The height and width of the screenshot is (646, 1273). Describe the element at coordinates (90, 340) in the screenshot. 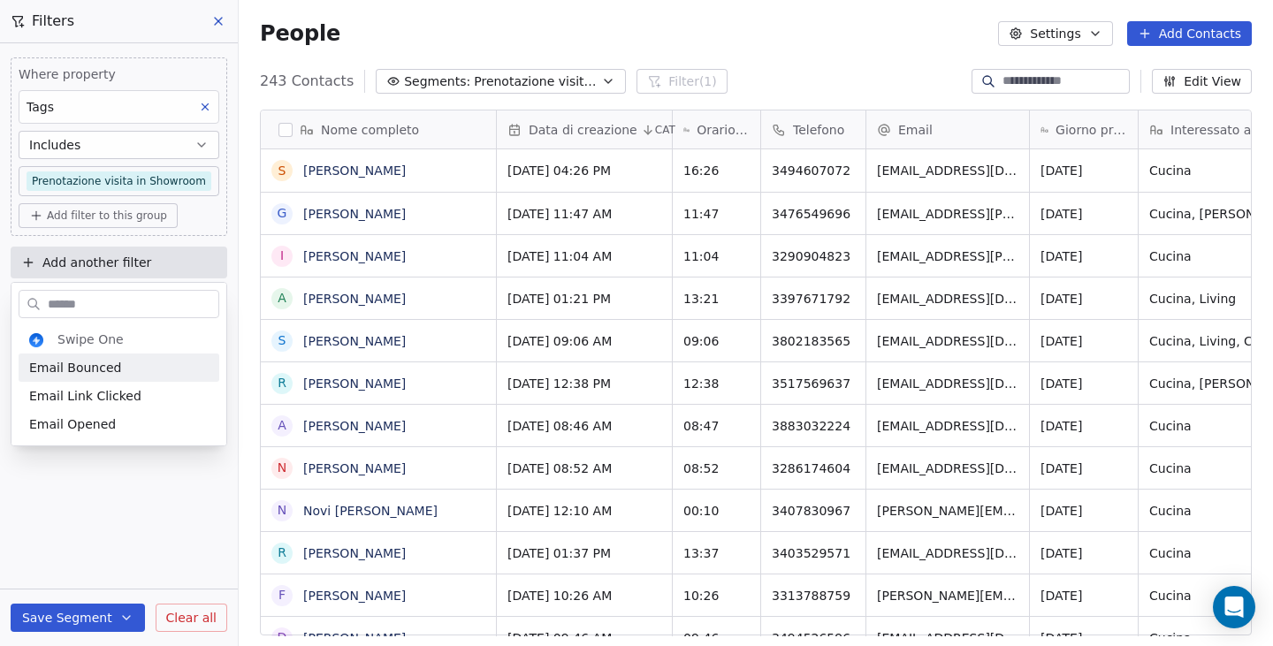

I see `span: Swipe One` at that location.